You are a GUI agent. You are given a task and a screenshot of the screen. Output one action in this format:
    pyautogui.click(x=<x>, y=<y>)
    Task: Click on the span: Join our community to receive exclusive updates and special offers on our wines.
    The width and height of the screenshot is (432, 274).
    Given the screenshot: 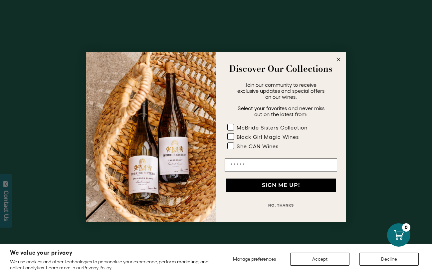 What is the action you would take?
    pyautogui.click(x=281, y=91)
    